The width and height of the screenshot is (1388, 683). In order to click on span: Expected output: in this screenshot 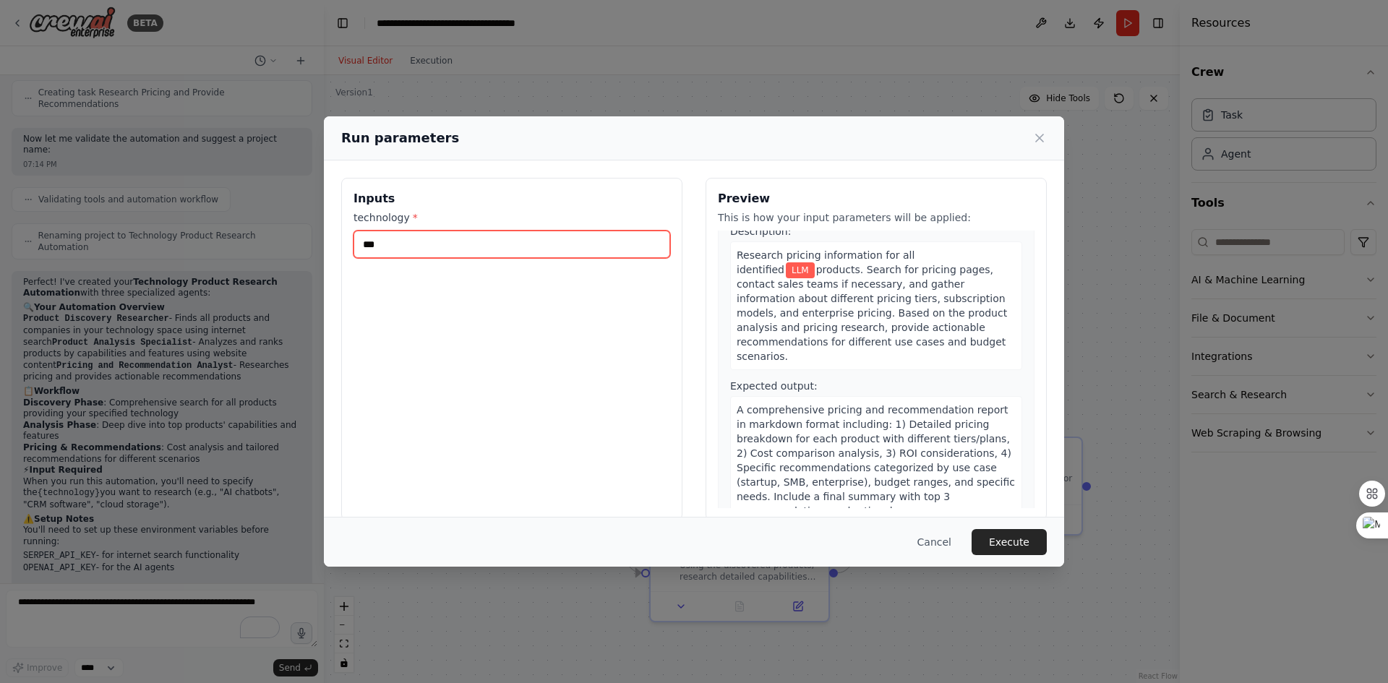, I will do `click(774, 386)`.